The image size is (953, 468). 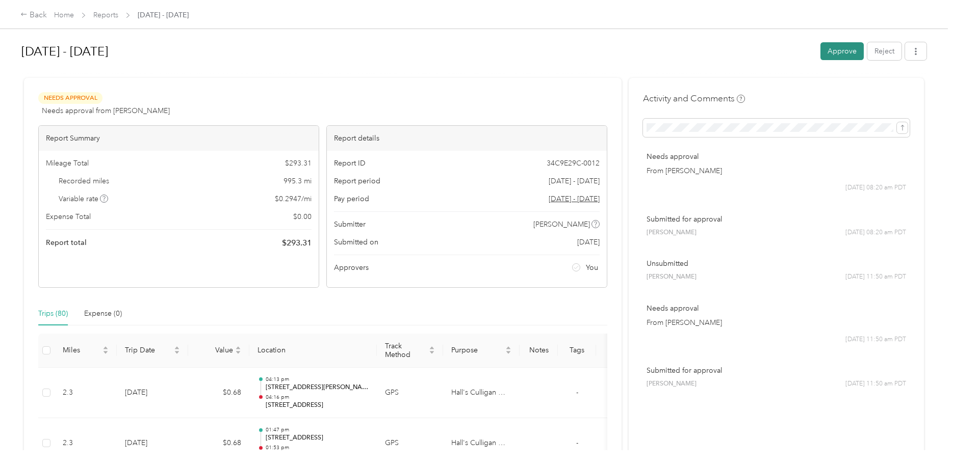 I want to click on th: Location, so click(x=313, y=351).